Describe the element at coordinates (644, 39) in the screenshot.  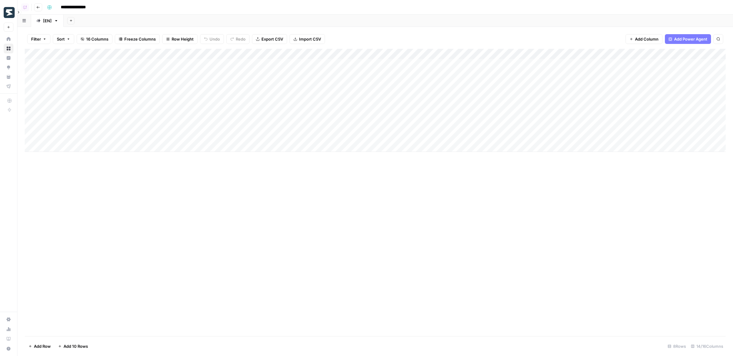
I see `button: Add Column` at that location.